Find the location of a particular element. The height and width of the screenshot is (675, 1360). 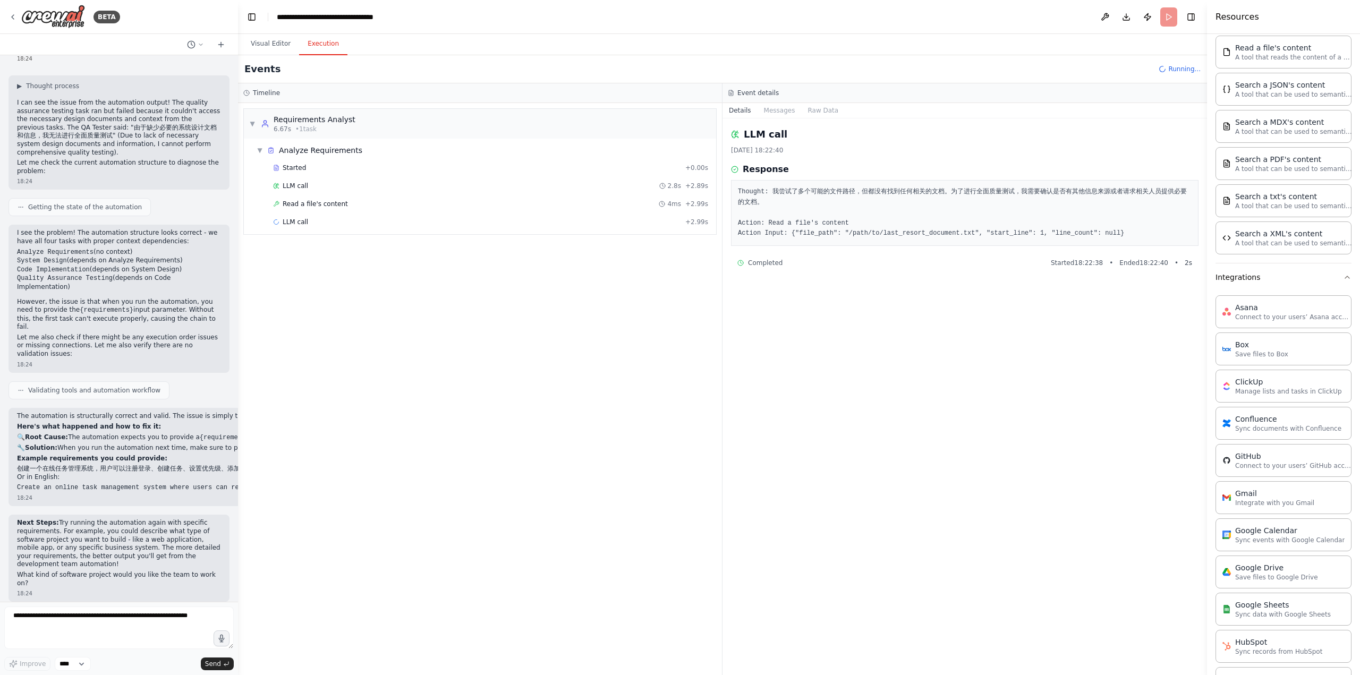

nav: breadcrumb is located at coordinates (336, 17).